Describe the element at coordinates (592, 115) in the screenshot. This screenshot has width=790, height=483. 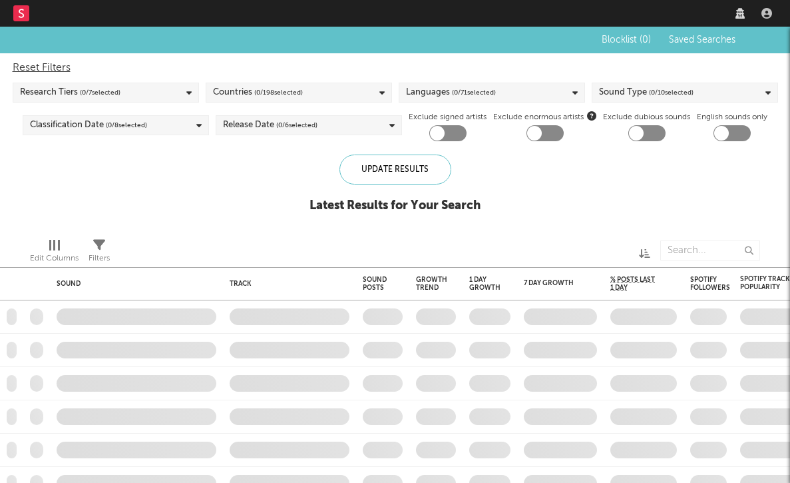
I see `button: Exclude enormous artists` at that location.